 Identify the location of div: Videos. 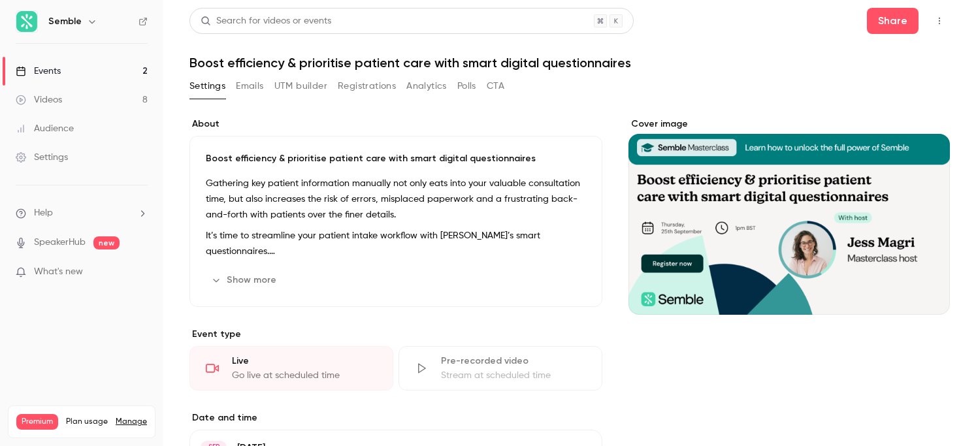
(39, 100).